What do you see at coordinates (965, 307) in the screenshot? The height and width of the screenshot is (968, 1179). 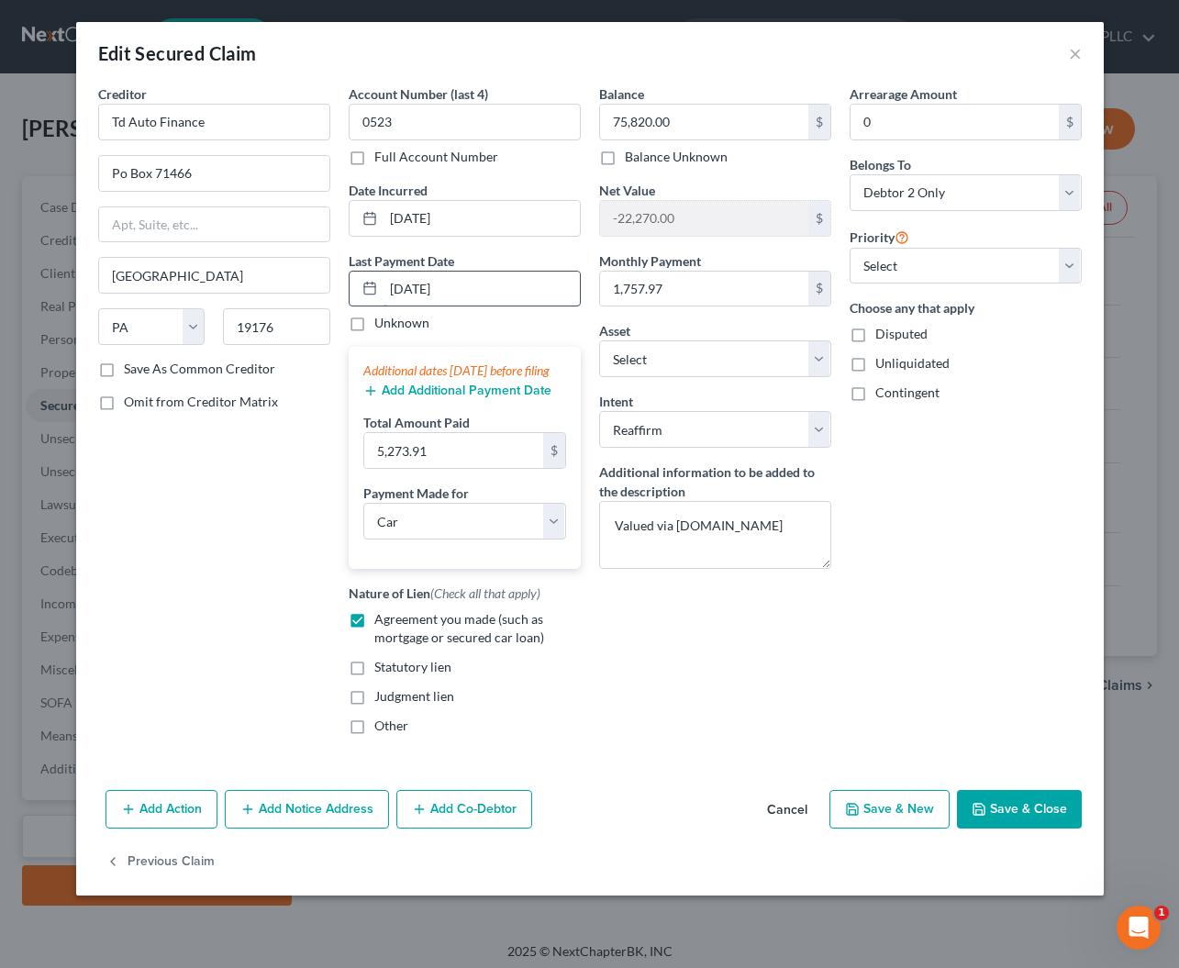 I see `label: Choose any that apply` at bounding box center [965, 307].